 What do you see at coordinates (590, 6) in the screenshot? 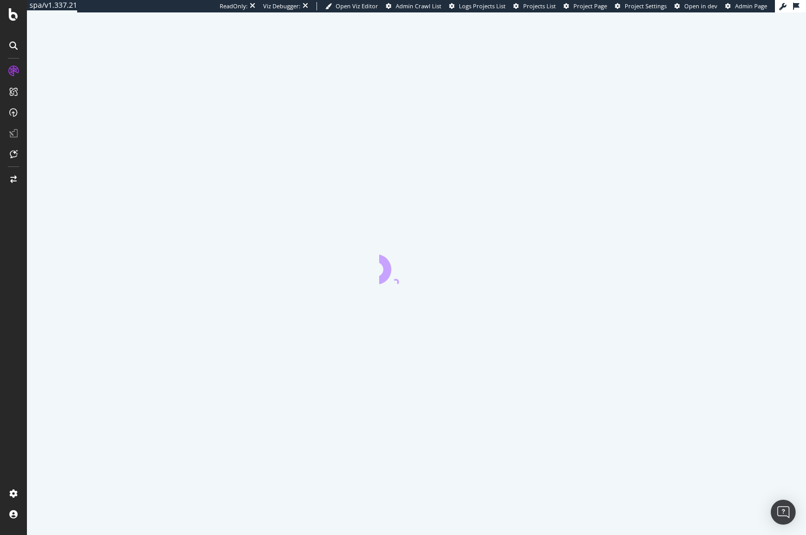
I see `span: Project Page` at bounding box center [590, 6].